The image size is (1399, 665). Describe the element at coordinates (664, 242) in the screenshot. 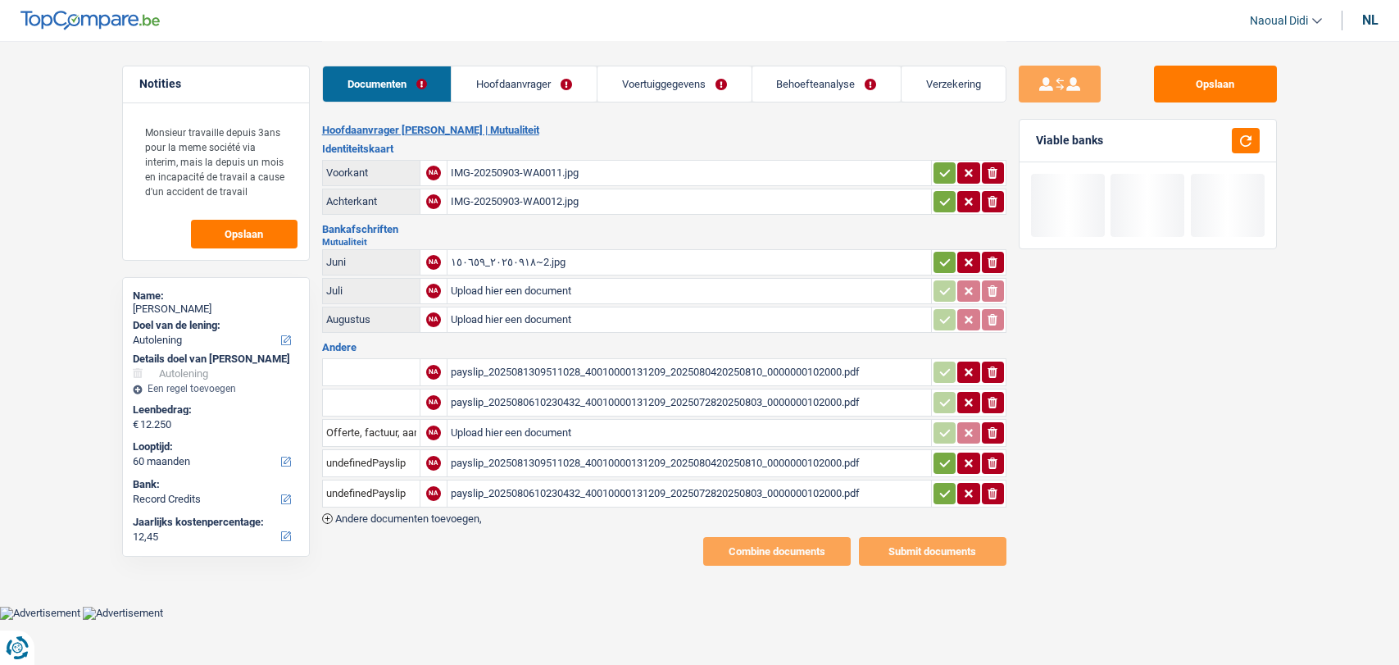

I see `h2: Mutualiteit` at that location.